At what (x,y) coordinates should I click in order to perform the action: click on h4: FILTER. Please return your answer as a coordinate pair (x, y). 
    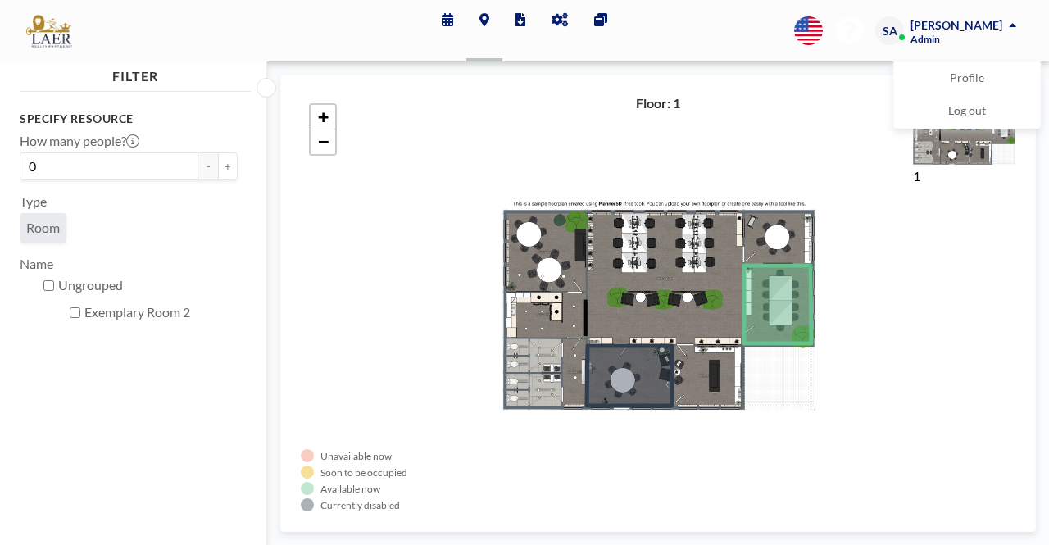
    Looking at the image, I should click on (135, 73).